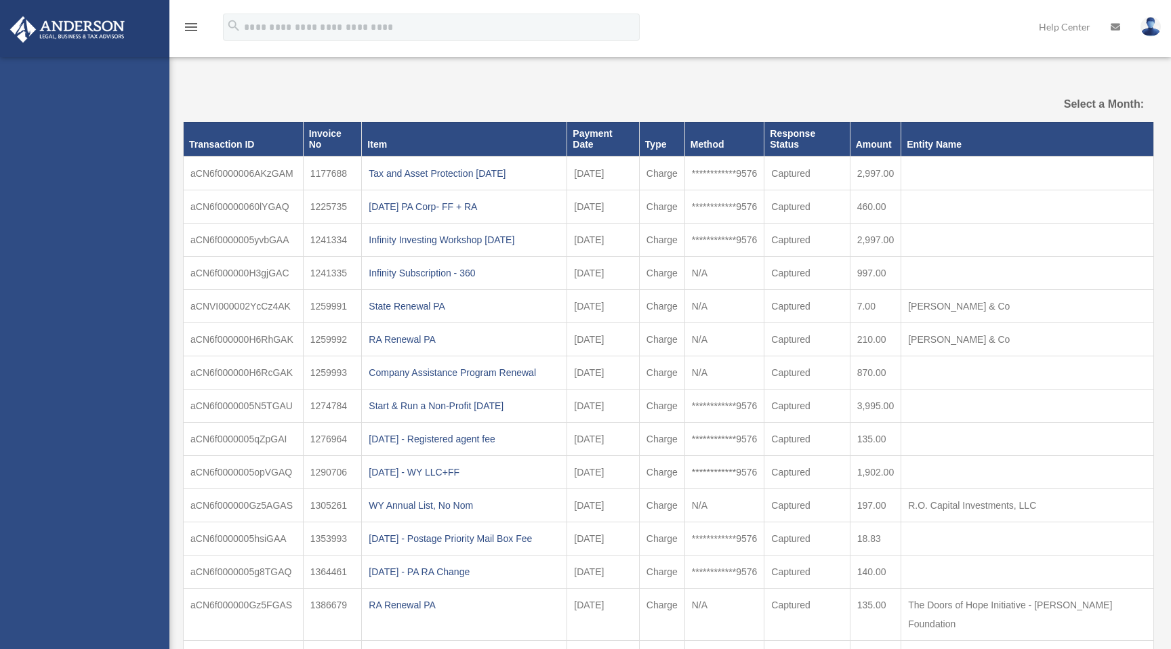  Describe the element at coordinates (234, 26) in the screenshot. I see `i: search` at that location.